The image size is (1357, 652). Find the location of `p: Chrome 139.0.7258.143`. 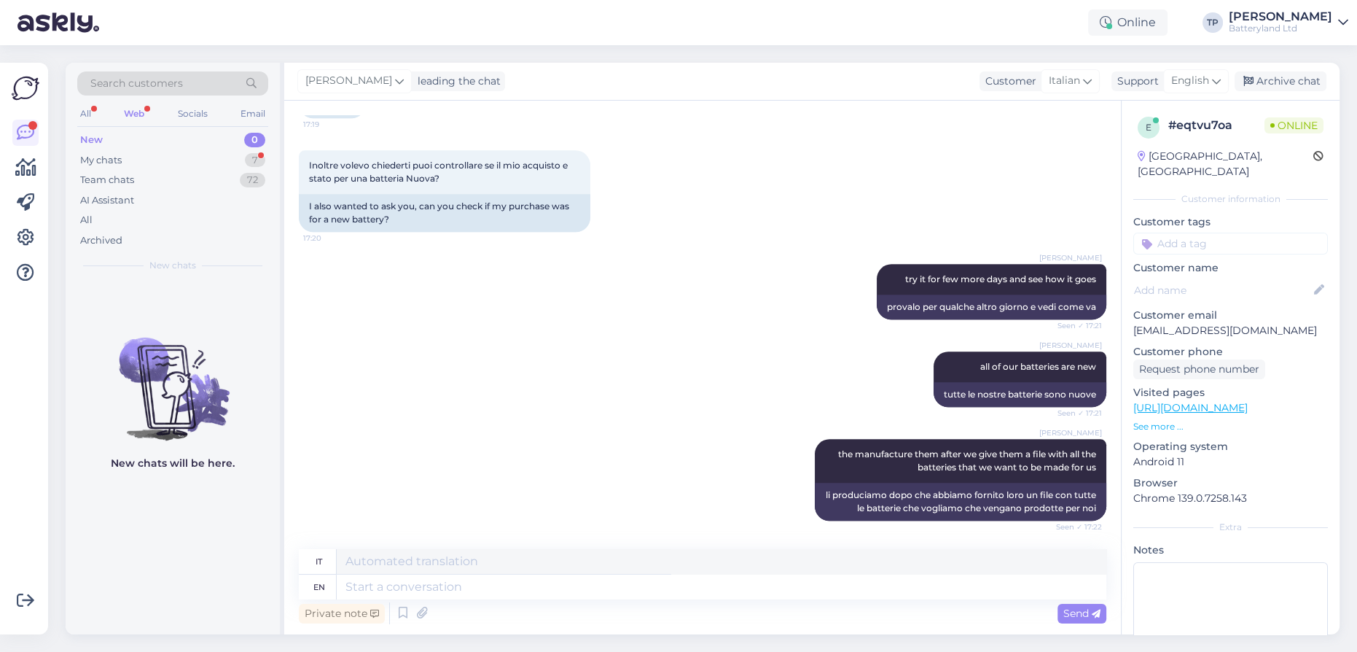

p: Chrome 139.0.7258.143 is located at coordinates (1230, 498).